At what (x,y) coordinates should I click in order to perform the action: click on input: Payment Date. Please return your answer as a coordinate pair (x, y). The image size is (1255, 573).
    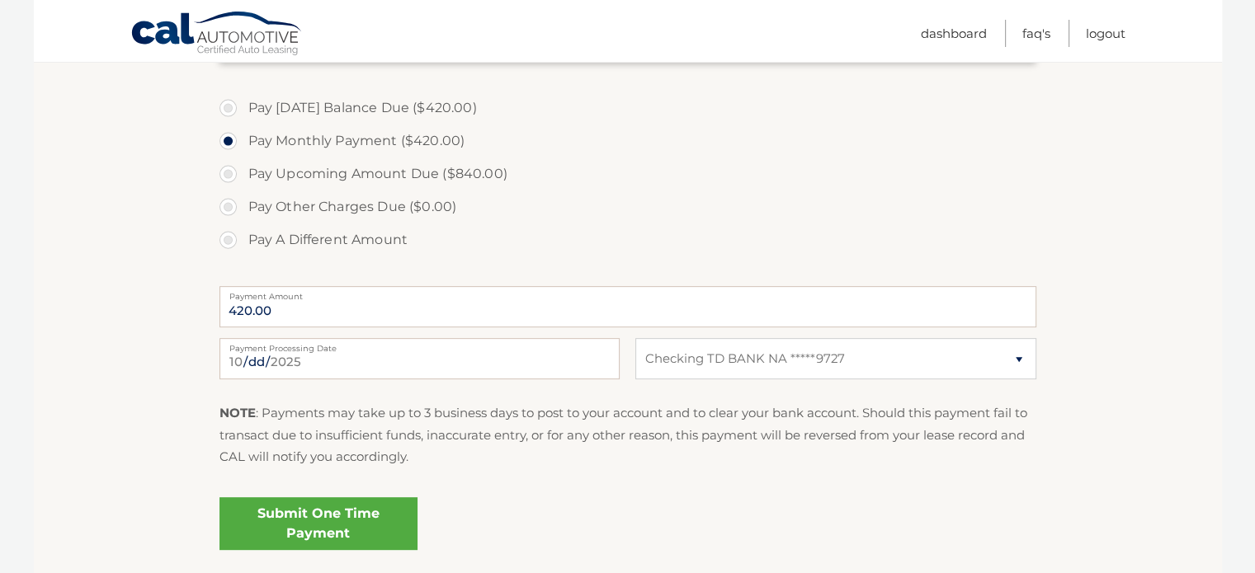
    Looking at the image, I should click on (419, 359).